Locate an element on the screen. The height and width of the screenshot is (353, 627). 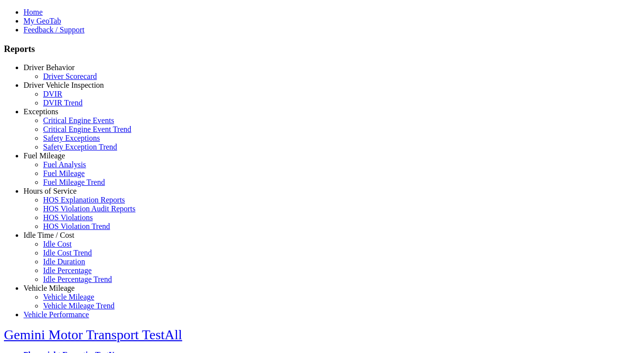
a: HOS Violation Trend is located at coordinates (76, 226).